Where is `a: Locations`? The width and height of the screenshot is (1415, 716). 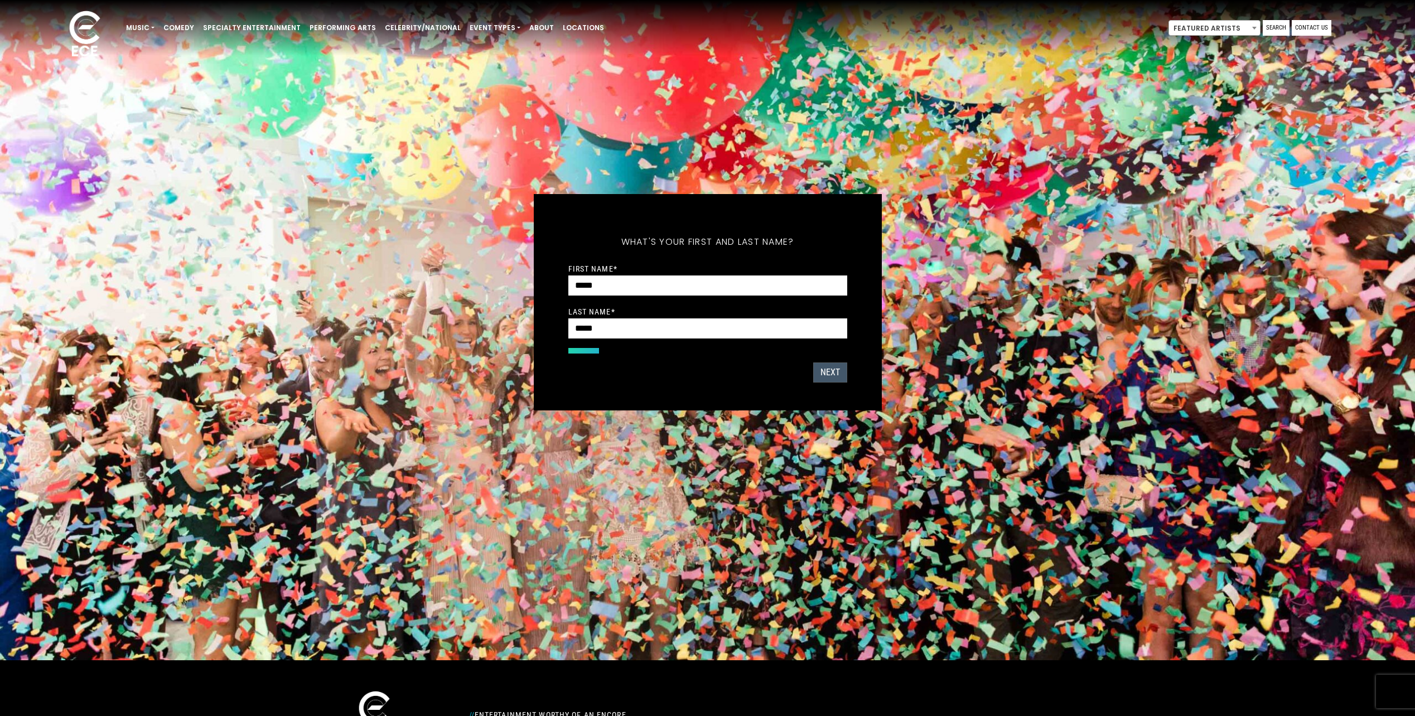
a: Locations is located at coordinates (584, 28).